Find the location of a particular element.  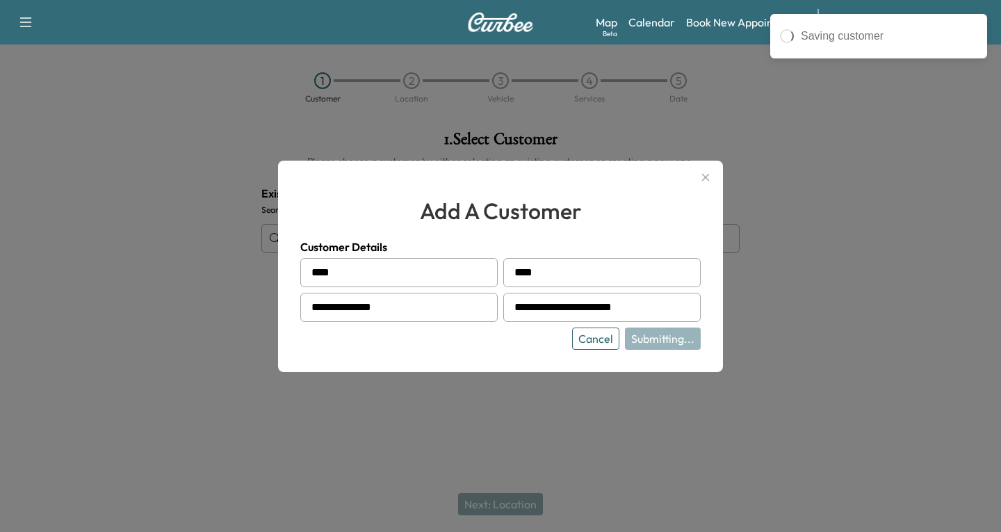

h4: Customer Details is located at coordinates (501, 247).